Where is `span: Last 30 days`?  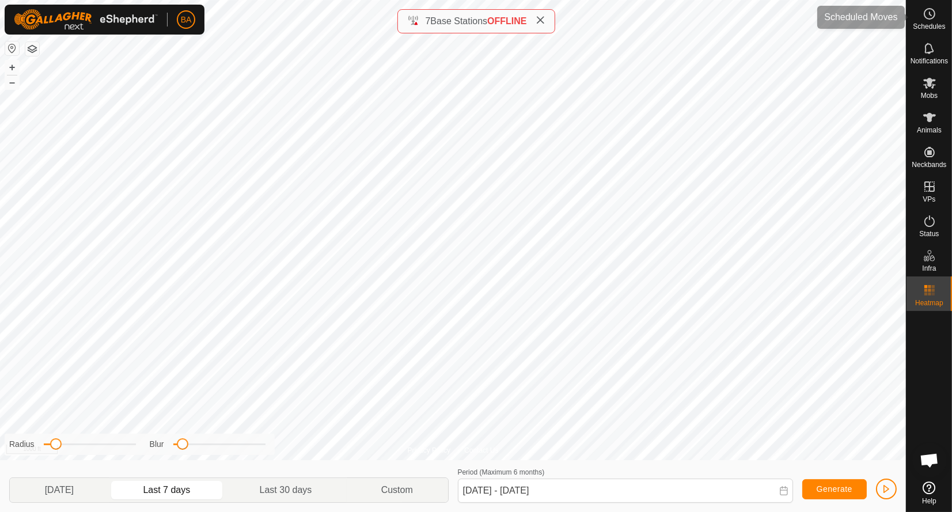 span: Last 30 days is located at coordinates (286, 490).